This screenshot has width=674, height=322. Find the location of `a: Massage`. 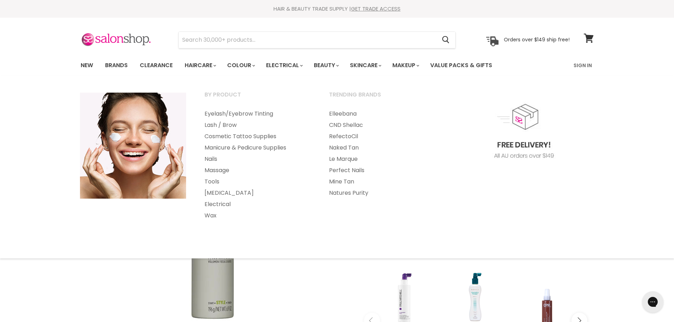

a: Massage is located at coordinates (257, 171).